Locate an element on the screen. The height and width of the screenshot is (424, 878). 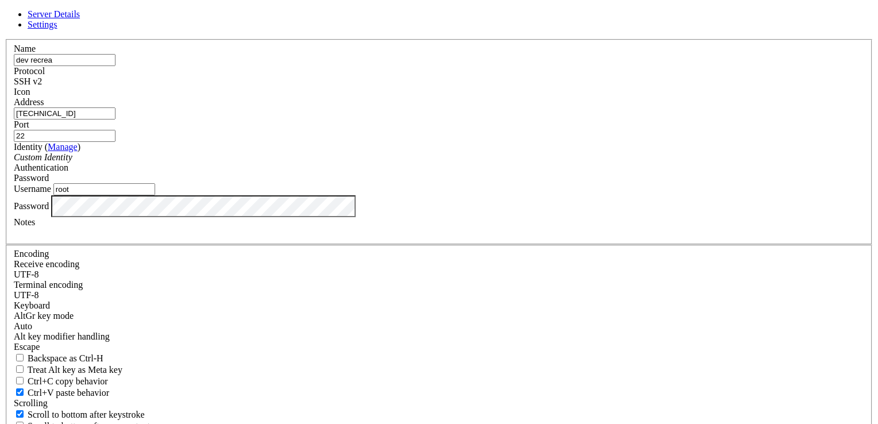
label: Password is located at coordinates (31, 205).